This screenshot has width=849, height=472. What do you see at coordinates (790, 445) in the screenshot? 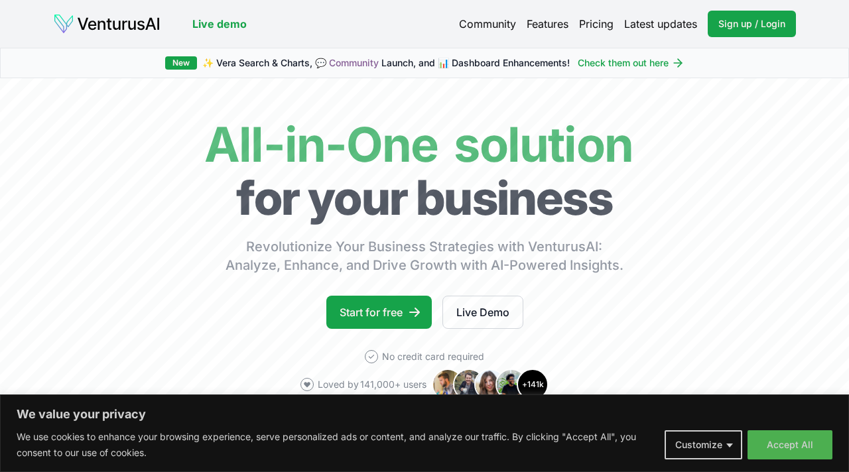
I see `button: Accept All` at bounding box center [790, 445].